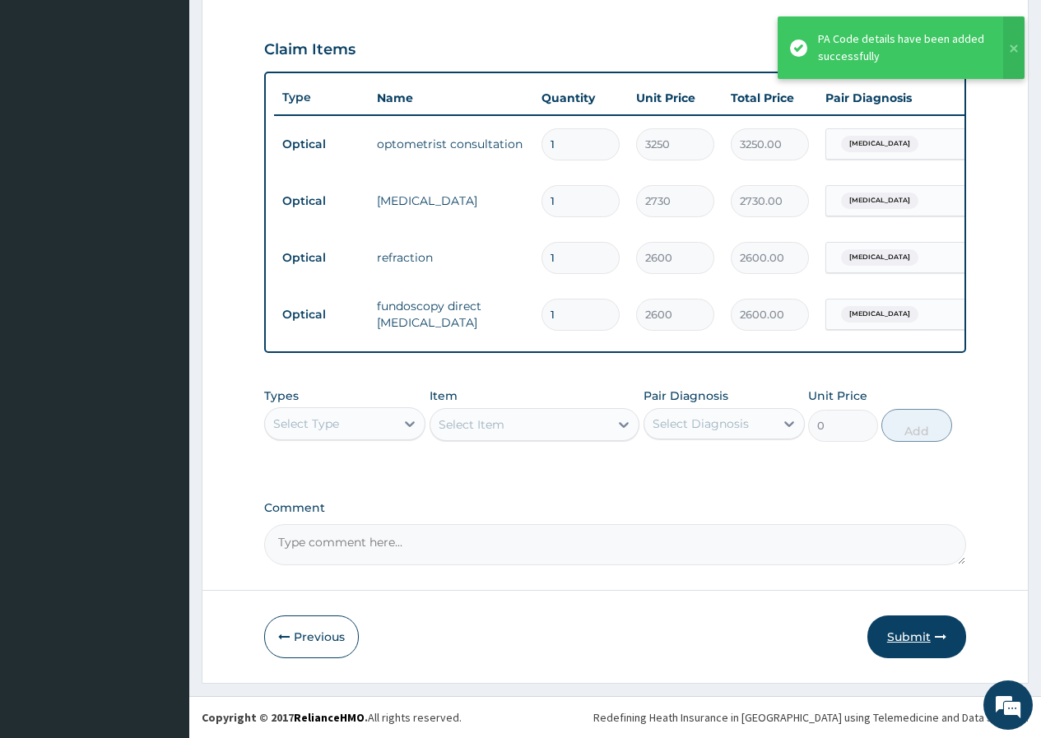 The width and height of the screenshot is (1041, 738). What do you see at coordinates (908, 98) in the screenshot?
I see `th: Pair Diagnosis` at bounding box center [908, 98].